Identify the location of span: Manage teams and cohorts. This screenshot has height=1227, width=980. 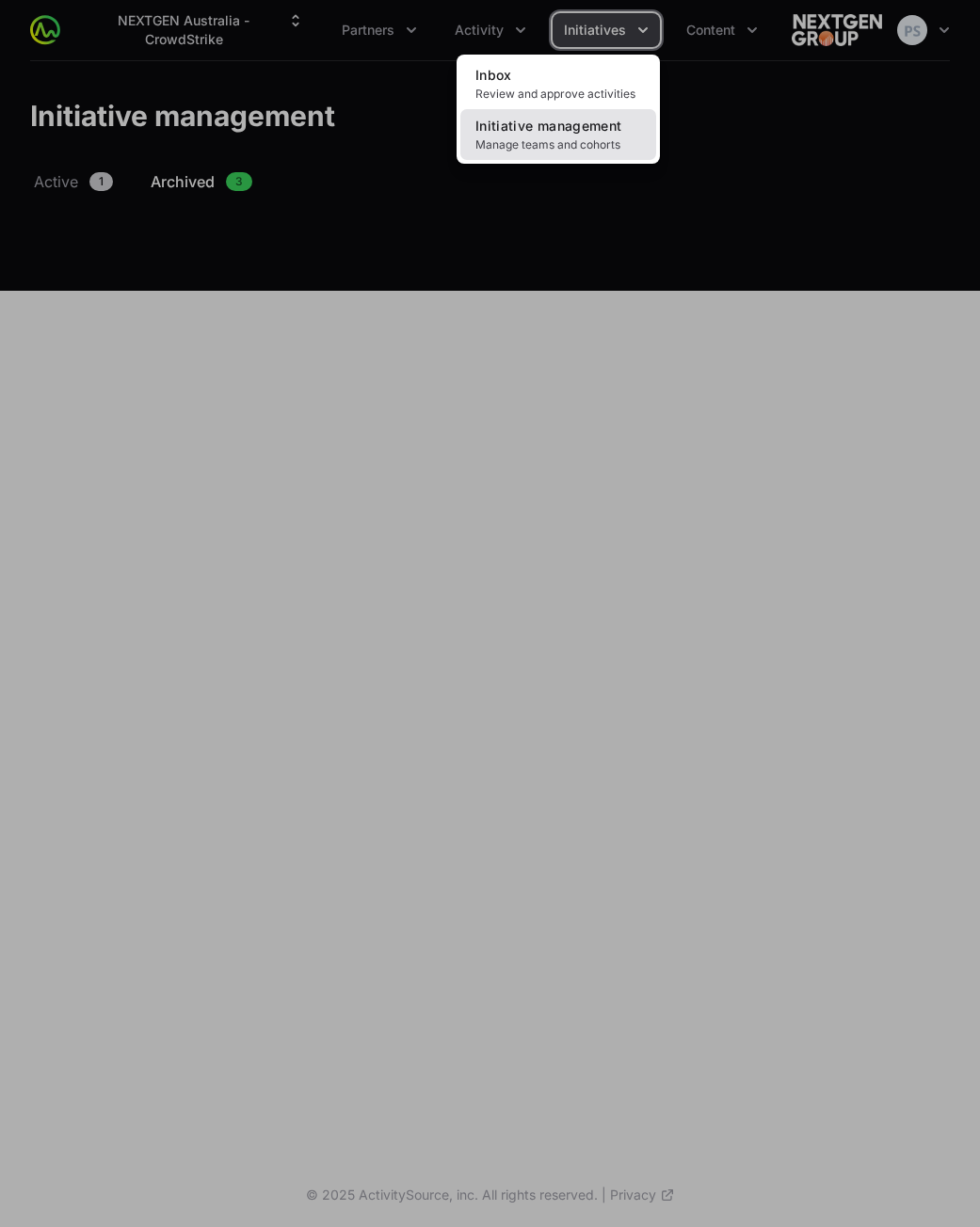
(558, 145).